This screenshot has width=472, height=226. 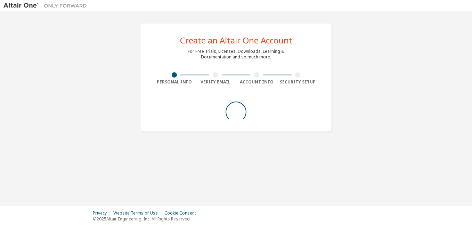 I want to click on div: For Free Trials, Licenses, Downloads, Learning & Documentation and so much more., so click(x=236, y=54).